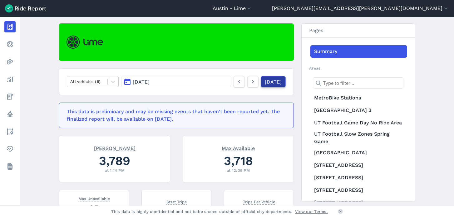 This screenshot has height=217, width=454. Describe the element at coordinates (238, 148) in the screenshot. I see `span: Max Available` at that location.